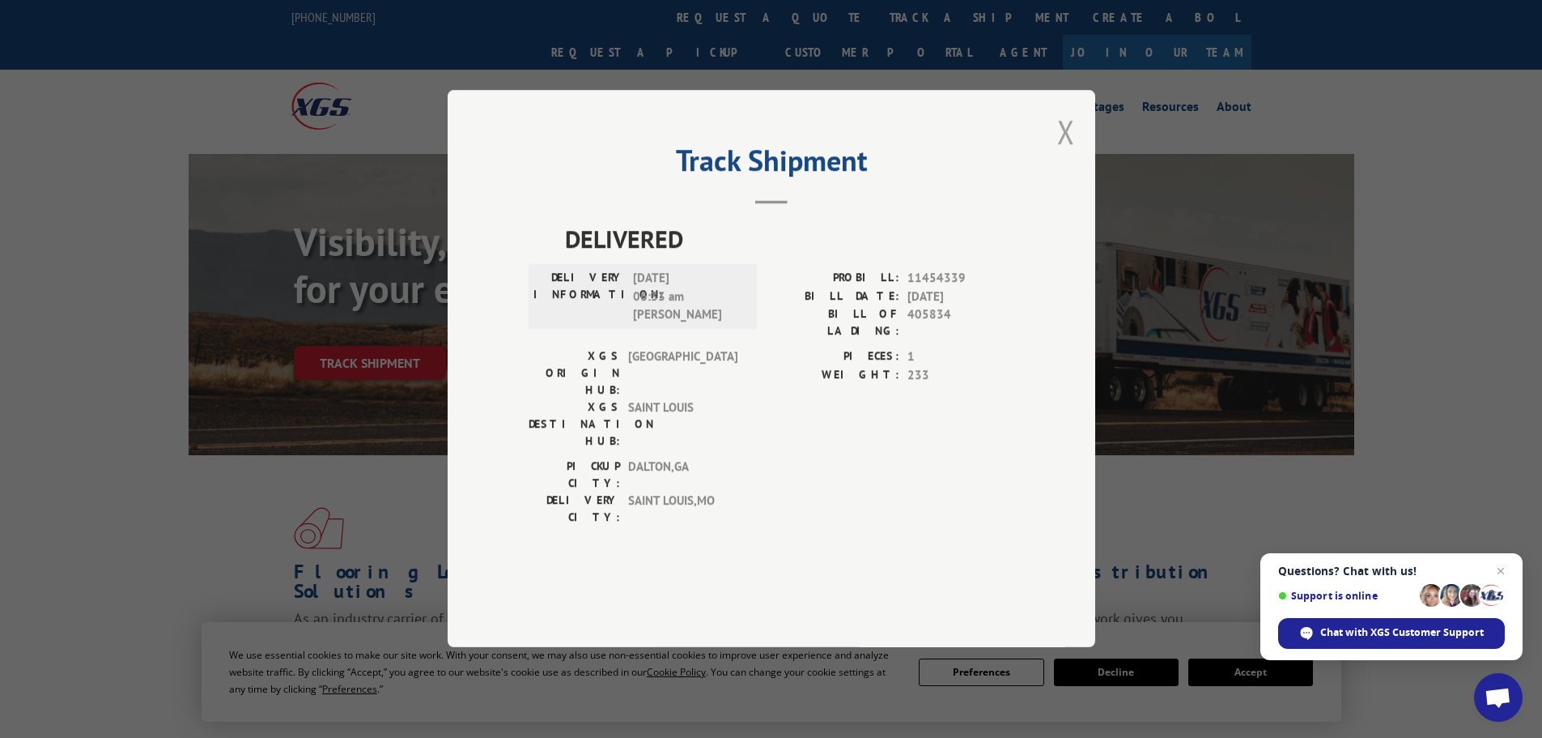 The width and height of the screenshot is (1542, 738). Describe the element at coordinates (1402, 632) in the screenshot. I see `span: Chat with XGS Customer Support` at that location.